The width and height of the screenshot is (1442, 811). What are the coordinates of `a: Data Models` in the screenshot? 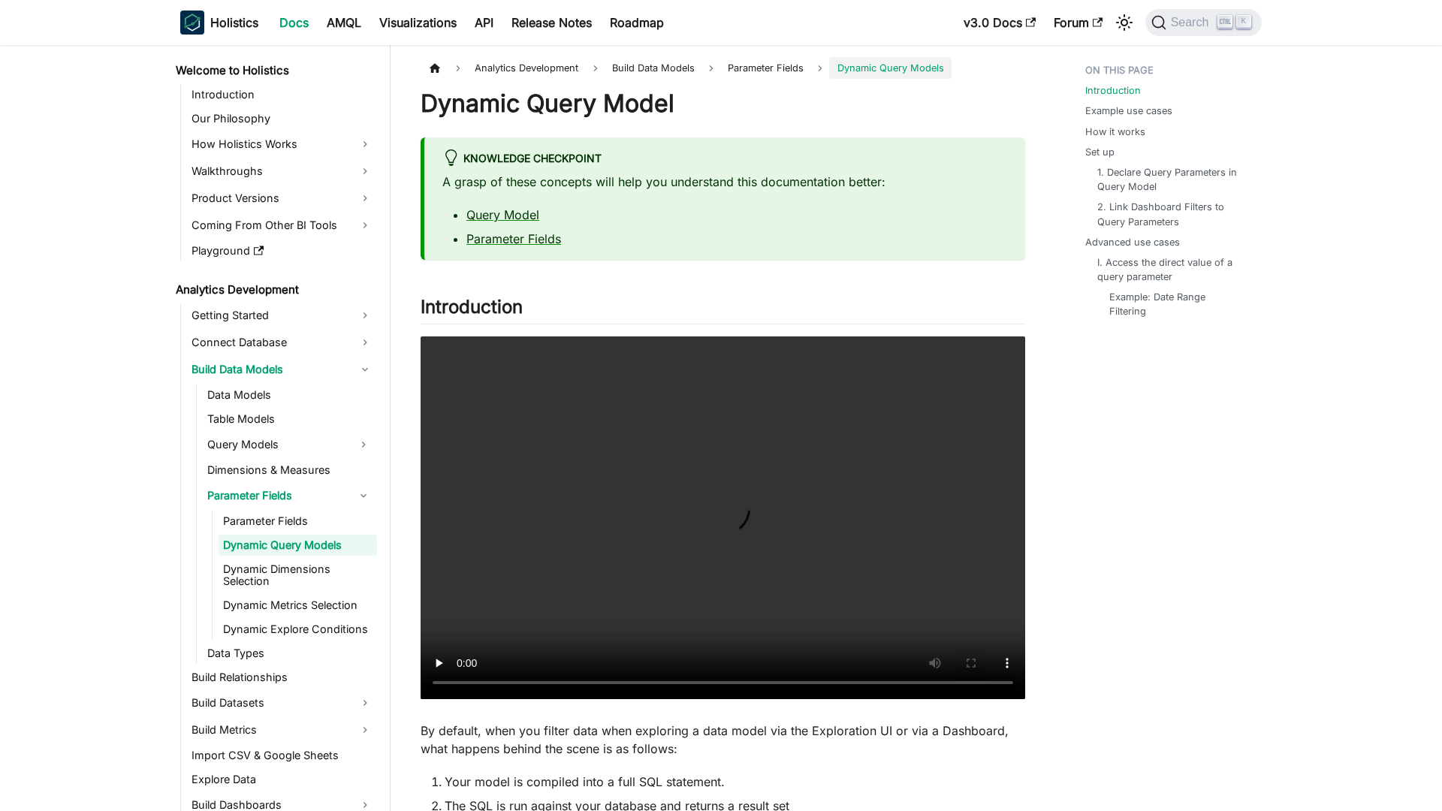 It's located at (290, 395).